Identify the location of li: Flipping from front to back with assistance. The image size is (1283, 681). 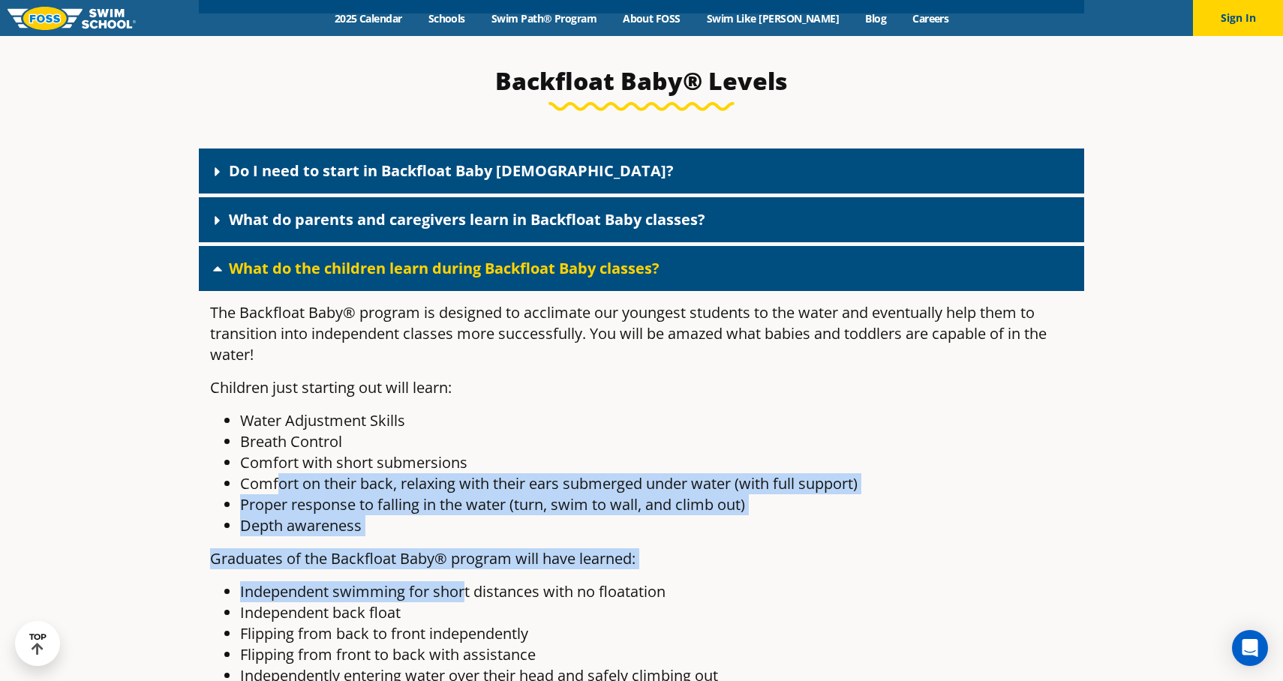
(656, 655).